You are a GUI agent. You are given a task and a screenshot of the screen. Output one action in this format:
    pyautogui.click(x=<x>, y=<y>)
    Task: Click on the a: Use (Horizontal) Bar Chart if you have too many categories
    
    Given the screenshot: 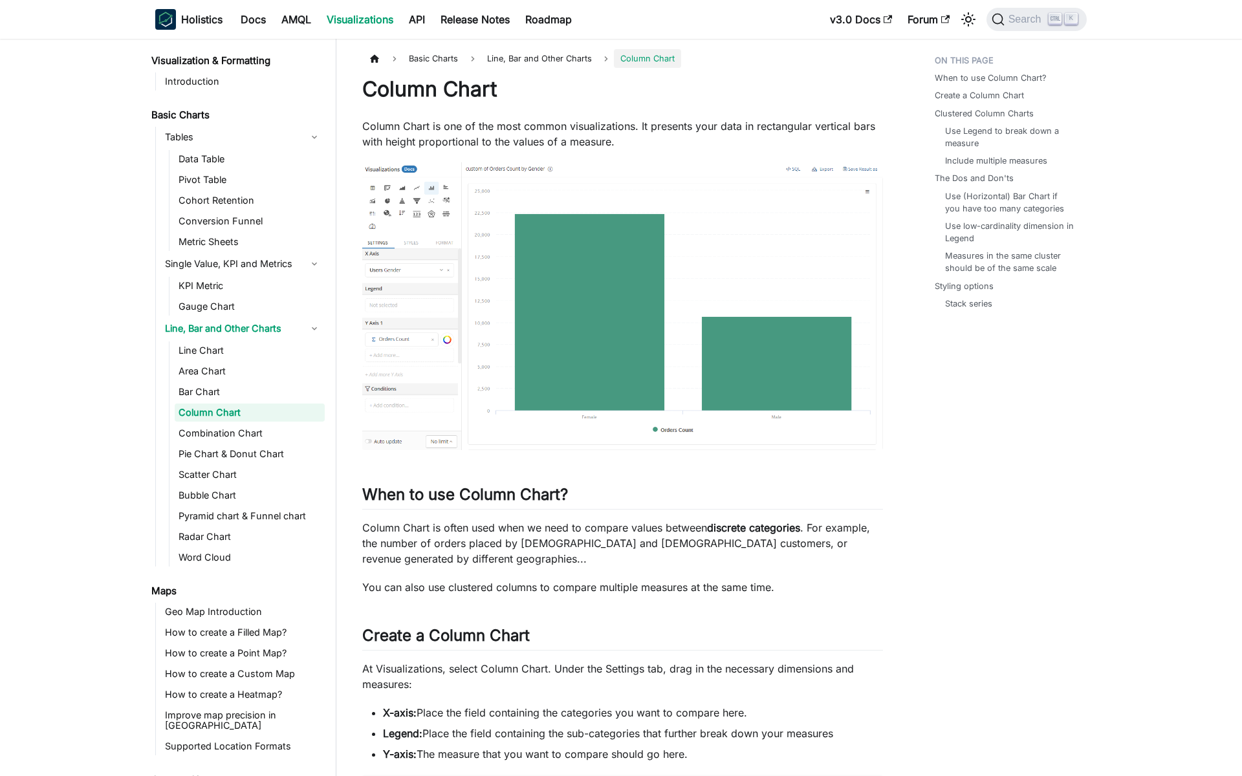 What is the action you would take?
    pyautogui.click(x=1009, y=202)
    